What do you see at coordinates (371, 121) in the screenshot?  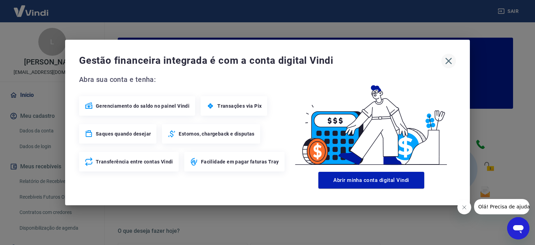 I see `img: Good Billing` at bounding box center [371, 121].